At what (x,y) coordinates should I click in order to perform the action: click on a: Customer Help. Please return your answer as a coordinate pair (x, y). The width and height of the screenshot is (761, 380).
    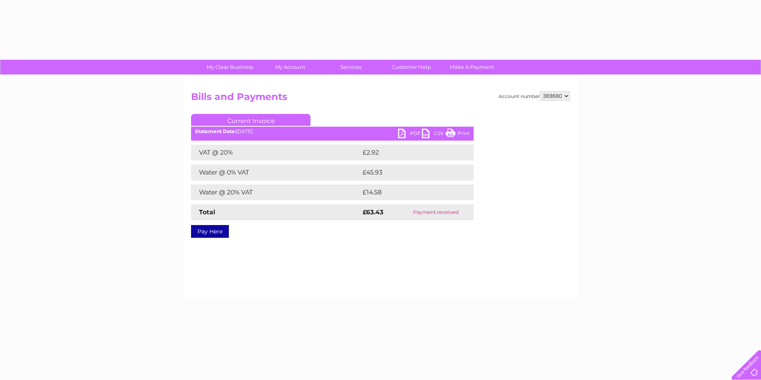
    Looking at the image, I should click on (411, 67).